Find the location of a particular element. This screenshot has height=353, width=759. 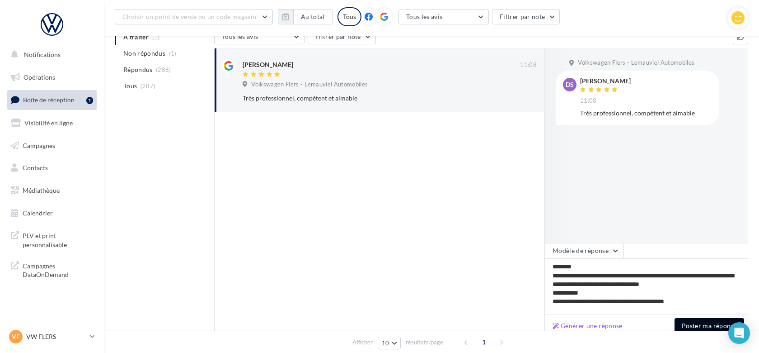

div: Open Intercom Messenger is located at coordinates (740, 333).